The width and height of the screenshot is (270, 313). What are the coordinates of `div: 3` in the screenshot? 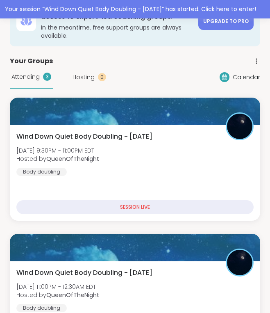 It's located at (47, 77).